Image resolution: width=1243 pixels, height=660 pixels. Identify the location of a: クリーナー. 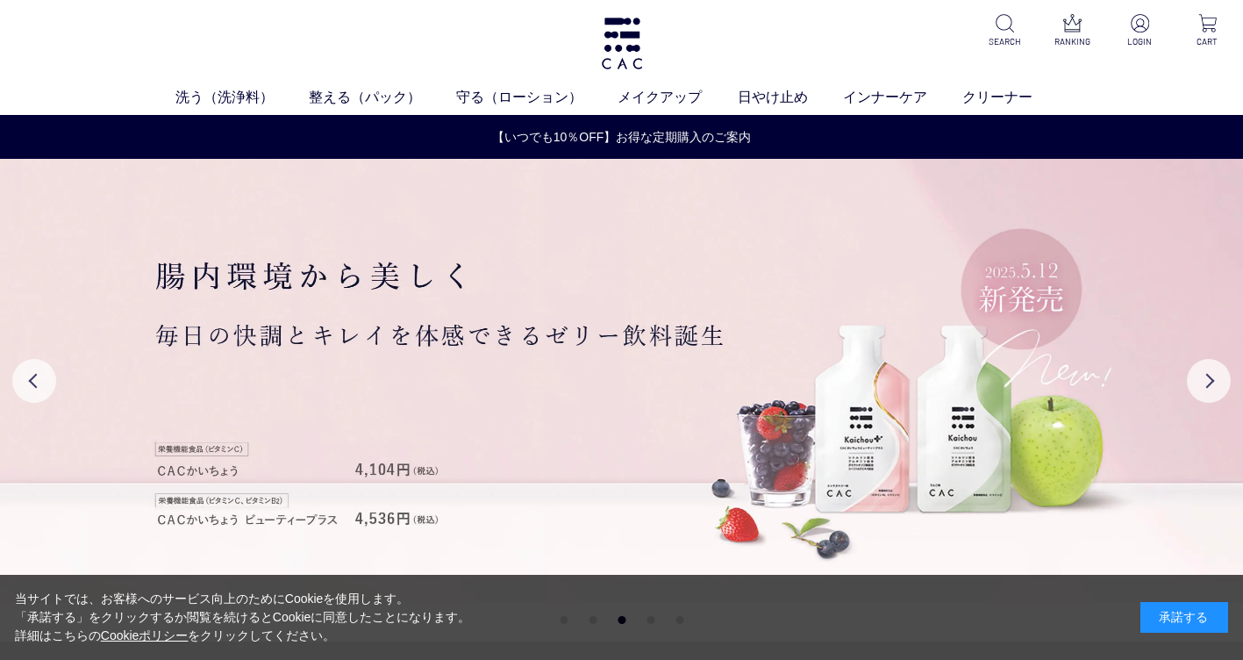
(1015, 97).